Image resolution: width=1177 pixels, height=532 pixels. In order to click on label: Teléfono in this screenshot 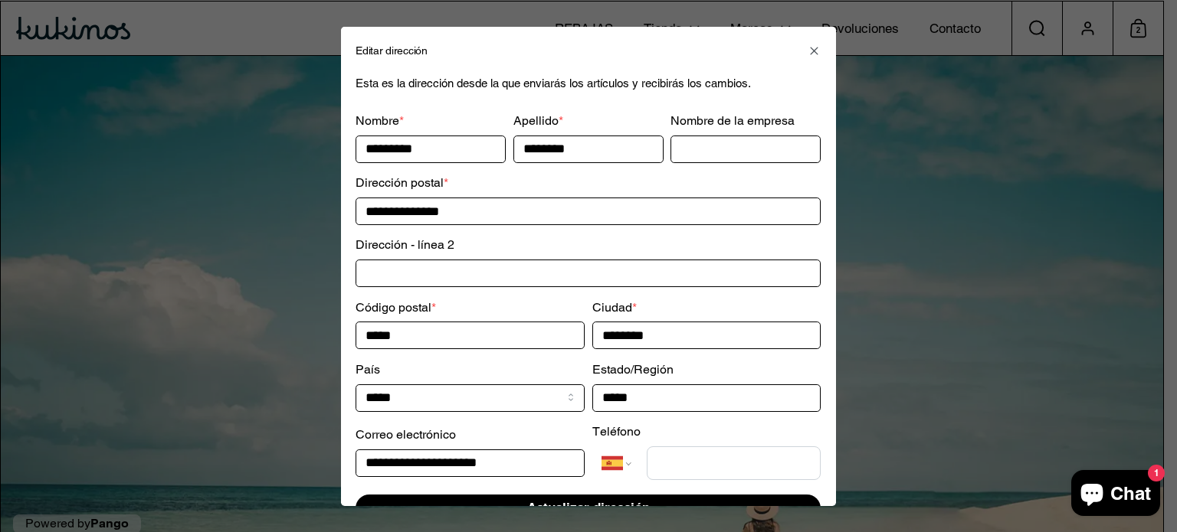, I will do `click(616, 432)`.